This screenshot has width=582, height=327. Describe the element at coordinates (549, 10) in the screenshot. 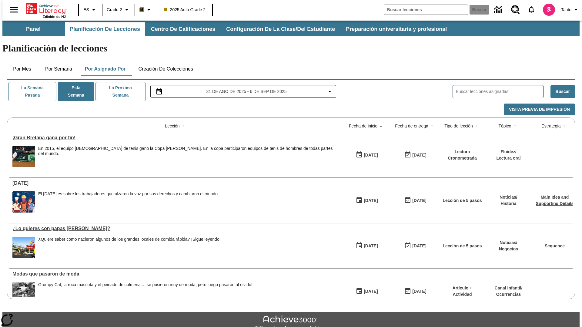

I see `button: Escoja un nuevo avatar` at that location.